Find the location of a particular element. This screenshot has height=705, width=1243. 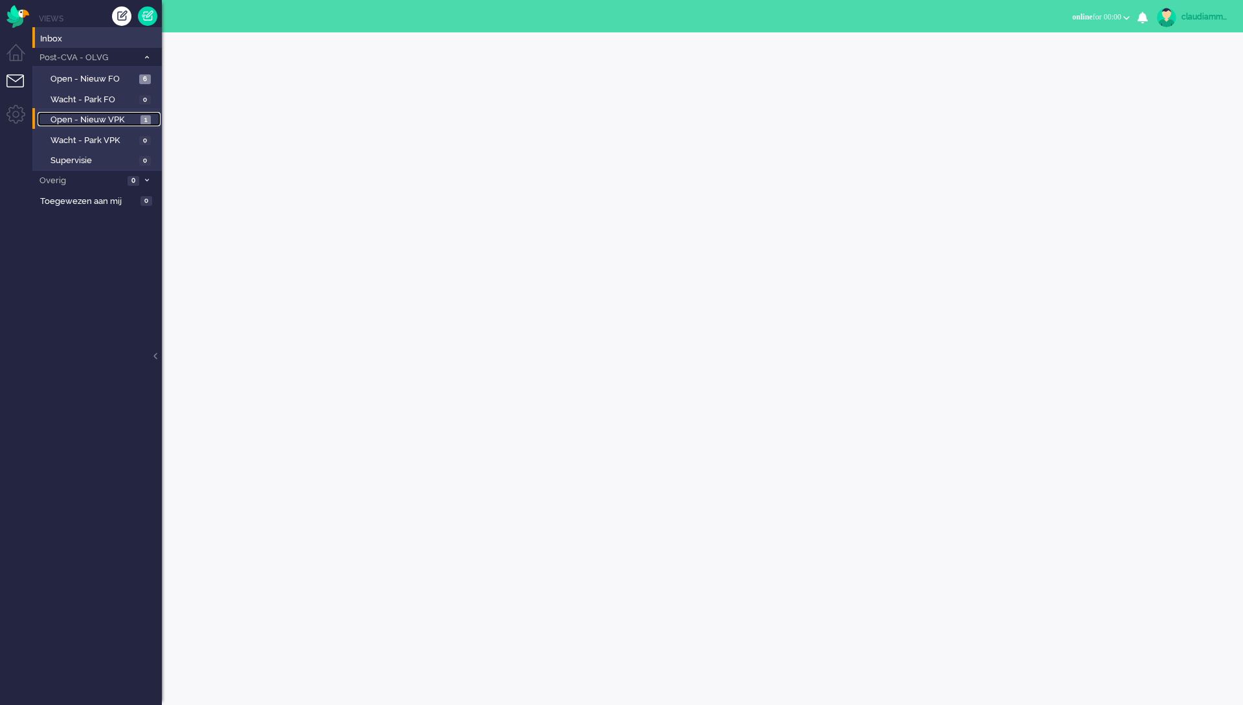

li: Tickets menu is located at coordinates (21, 89).